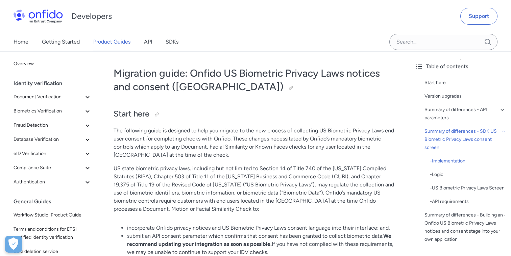 The image size is (511, 256). What do you see at coordinates (460, 67) in the screenshot?
I see `div: Table of contents` at bounding box center [460, 67].